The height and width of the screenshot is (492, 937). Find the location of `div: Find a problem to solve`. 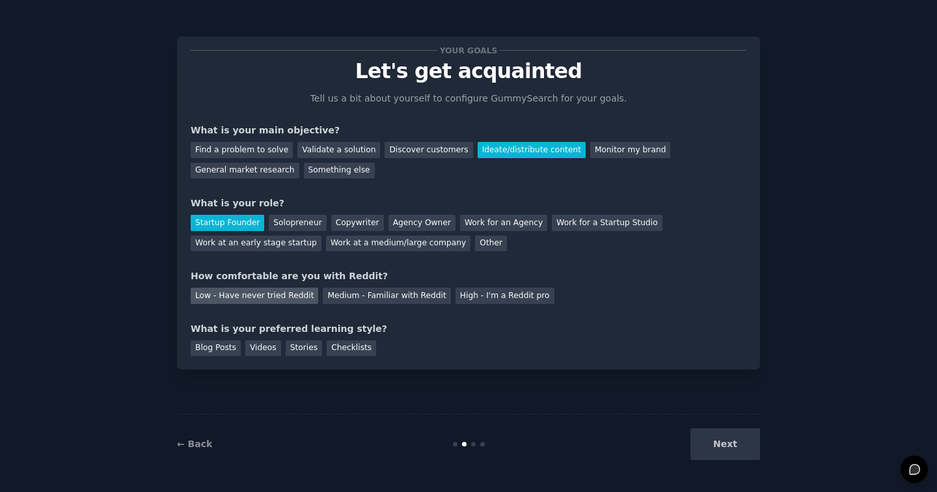

div: Find a problem to solve is located at coordinates (241, 150).